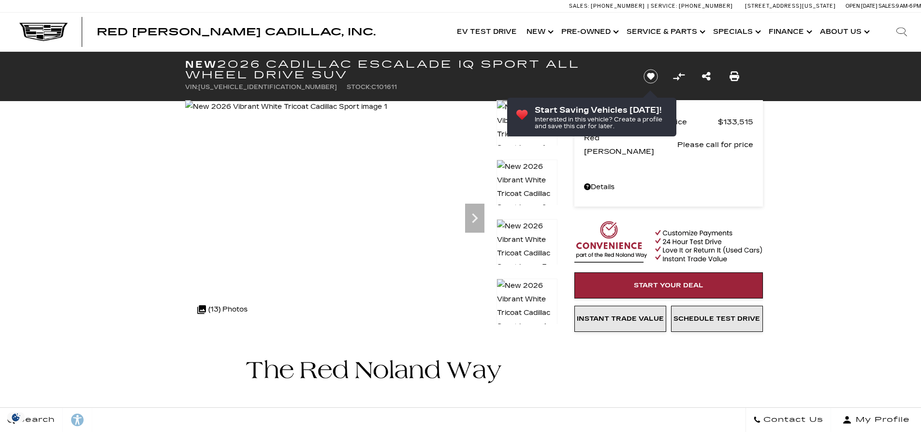 This screenshot has height=432, width=921. What do you see at coordinates (16, 417) in the screenshot?
I see `img: Opt-Out Icon` at bounding box center [16, 417].